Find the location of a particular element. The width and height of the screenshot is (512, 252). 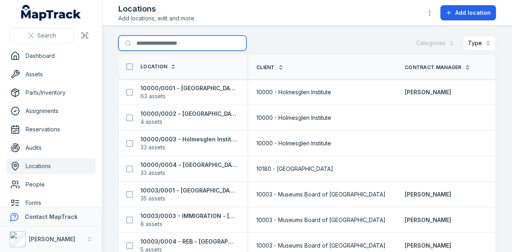

button: Add location is located at coordinates (468, 13).